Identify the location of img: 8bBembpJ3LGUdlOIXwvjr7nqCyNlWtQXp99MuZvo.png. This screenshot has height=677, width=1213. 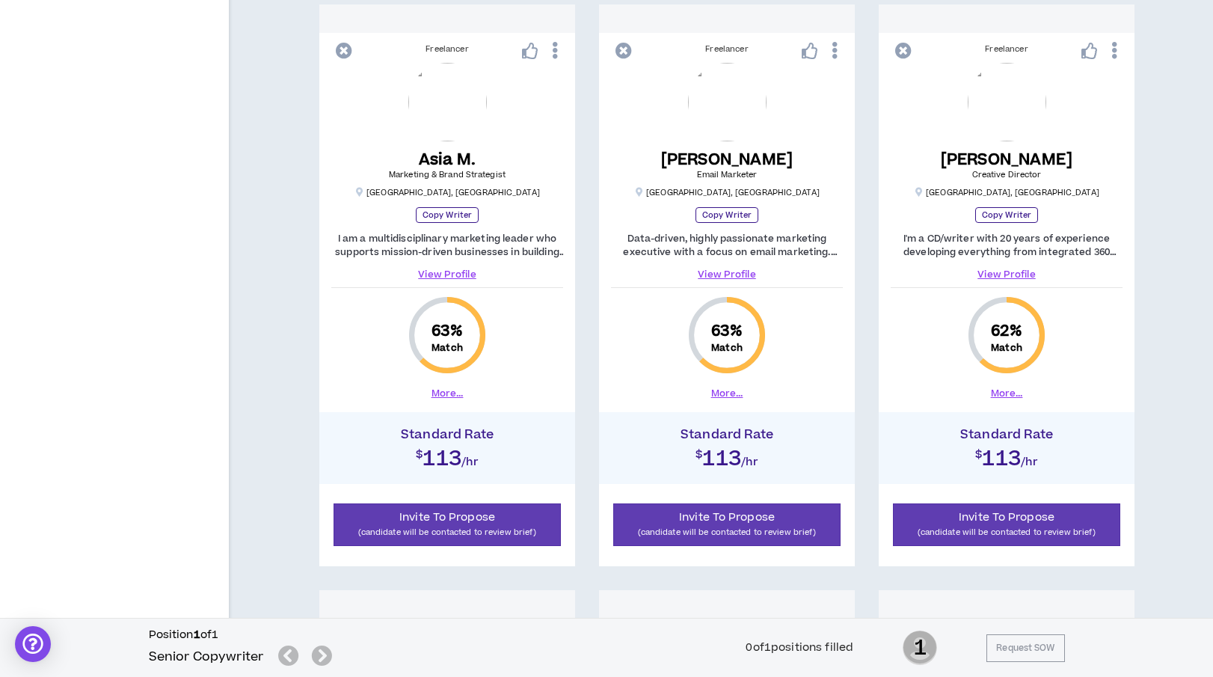
(727, 102).